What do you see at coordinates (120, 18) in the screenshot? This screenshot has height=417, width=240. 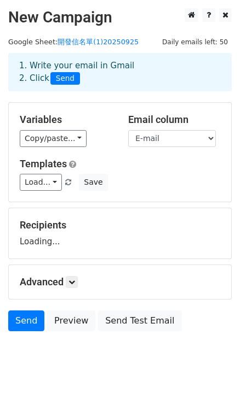 I see `h2: New Campaign` at bounding box center [120, 18].